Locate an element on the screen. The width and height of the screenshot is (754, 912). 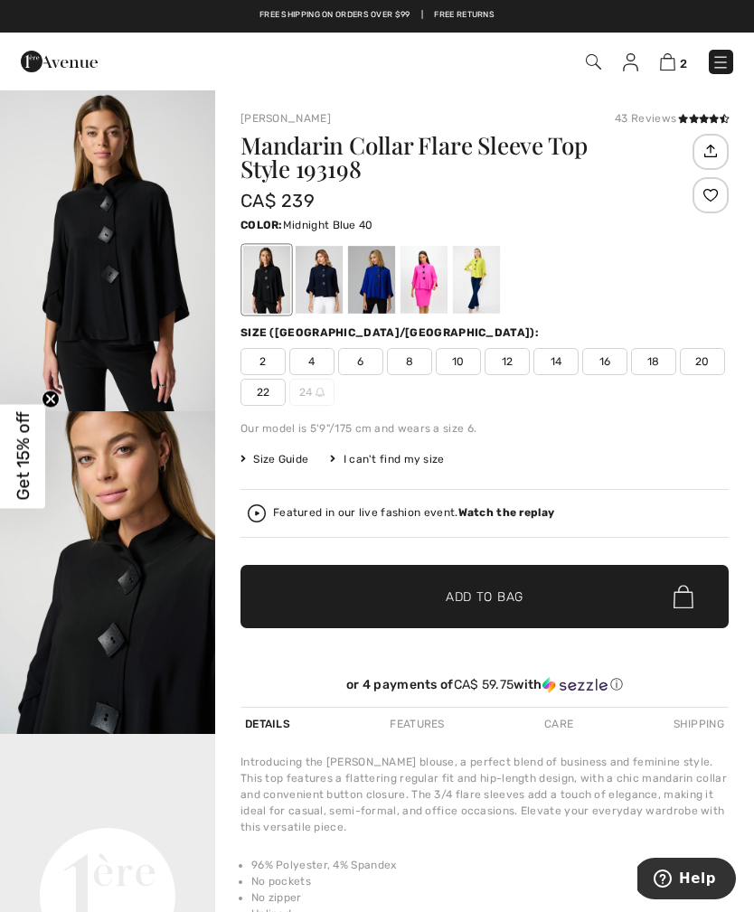
button: Add to Bag is located at coordinates (485, 597).